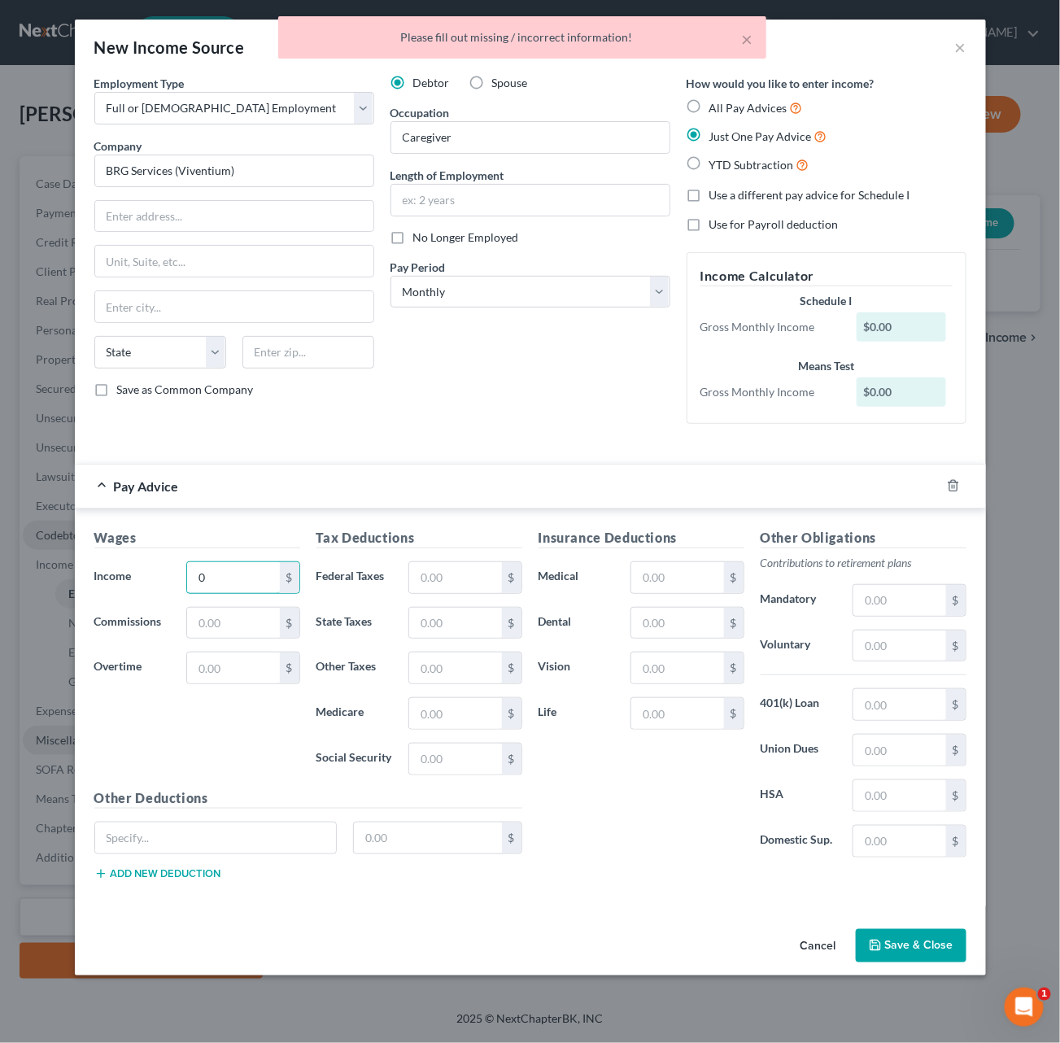 Image resolution: width=1060 pixels, height=1043 pixels. Describe the element at coordinates (234, 171) in the screenshot. I see `input: Search company by name...` at that location.